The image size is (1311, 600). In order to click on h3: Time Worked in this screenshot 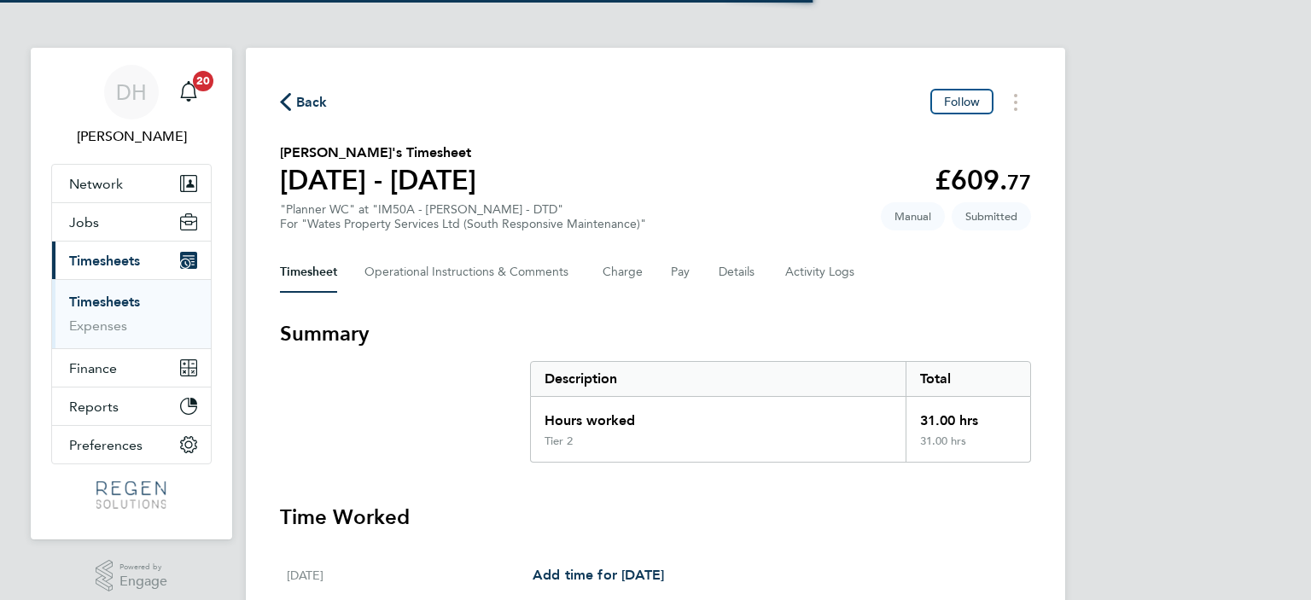, I will do `click(655, 517)`.